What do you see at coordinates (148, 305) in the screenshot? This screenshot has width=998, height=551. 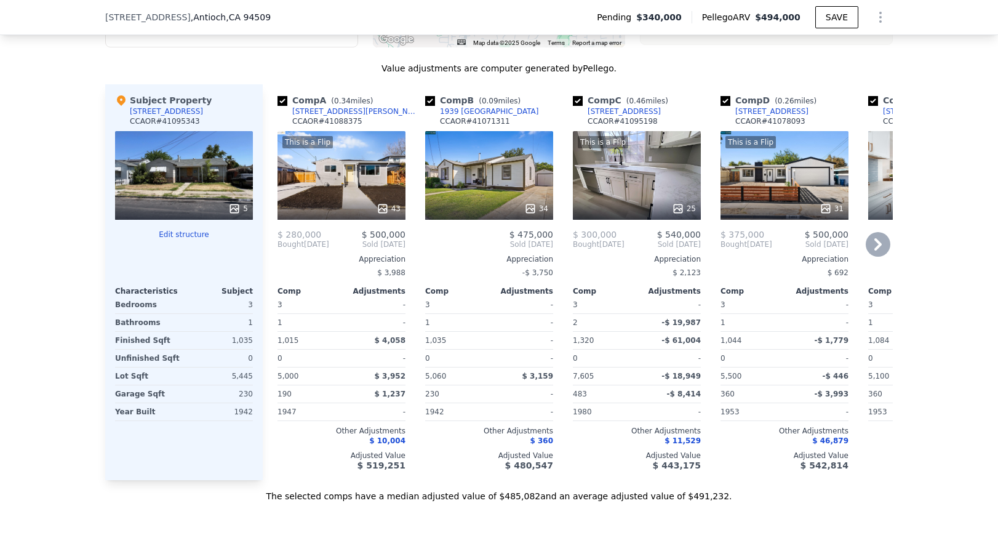 I see `div: Bedrooms` at bounding box center [148, 305].